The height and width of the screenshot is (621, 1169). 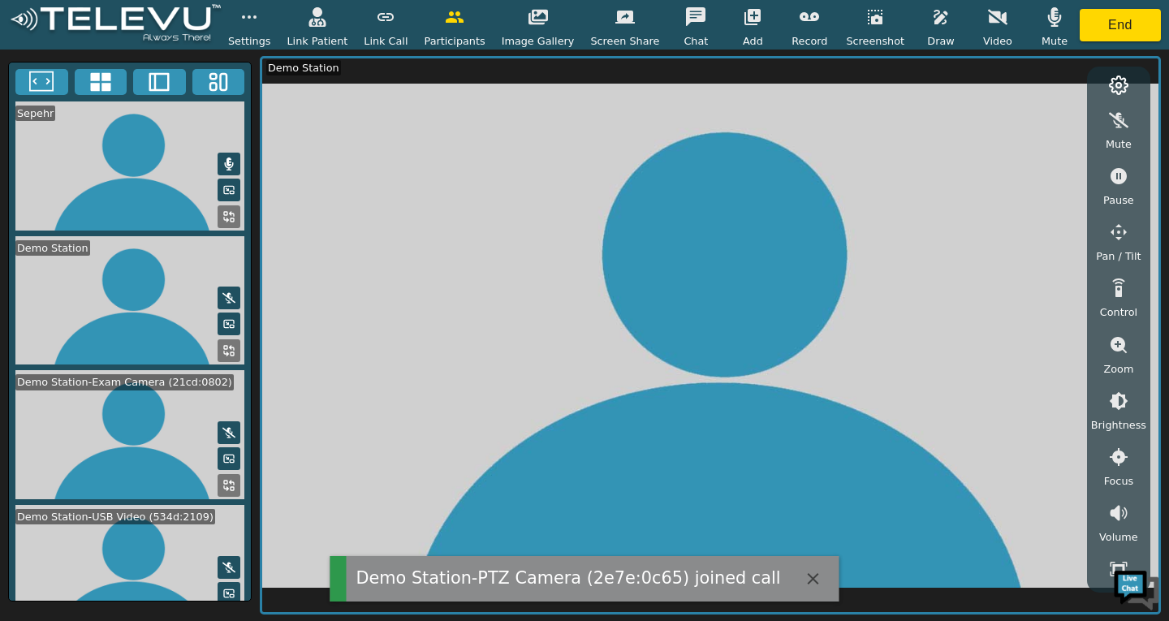 I want to click on div: Sepehr, so click(x=35, y=113).